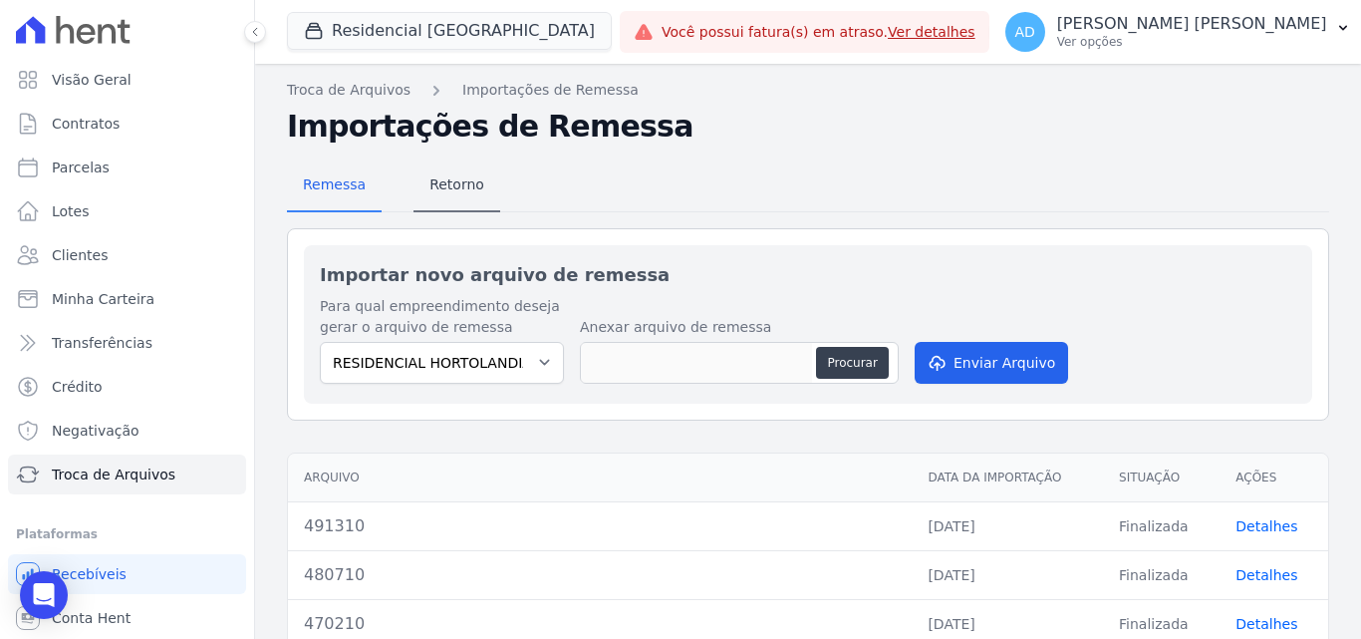  I want to click on a: Contratos, so click(127, 124).